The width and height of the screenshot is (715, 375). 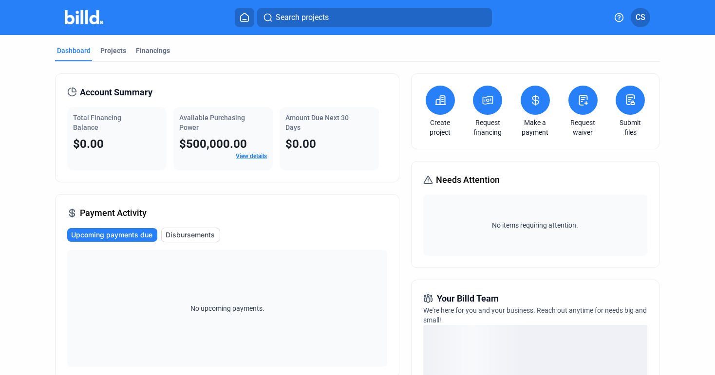 I want to click on span: We're here for you and your business. Reach out anytime for needs big and small!, so click(x=534, y=315).